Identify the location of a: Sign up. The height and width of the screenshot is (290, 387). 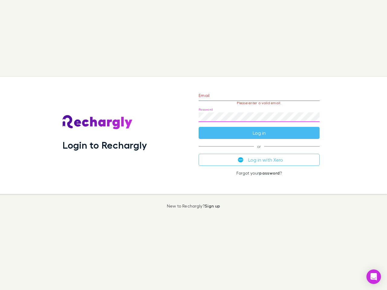
(212, 206).